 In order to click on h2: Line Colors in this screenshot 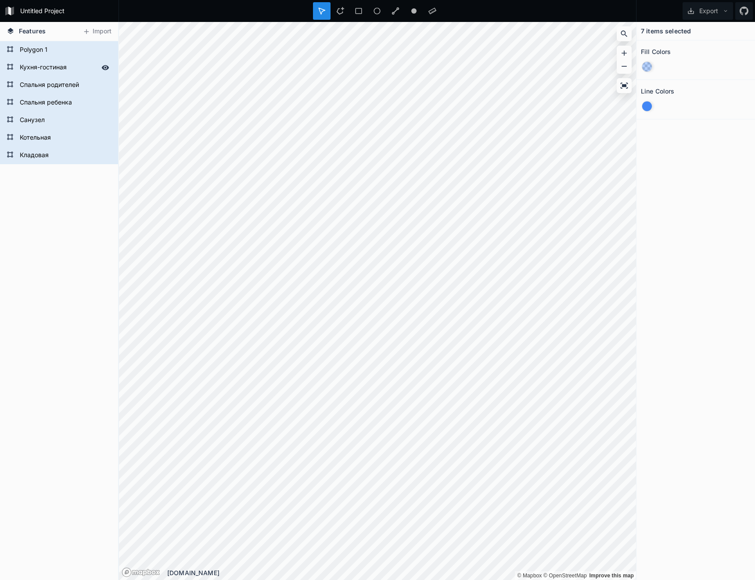, I will do `click(658, 91)`.